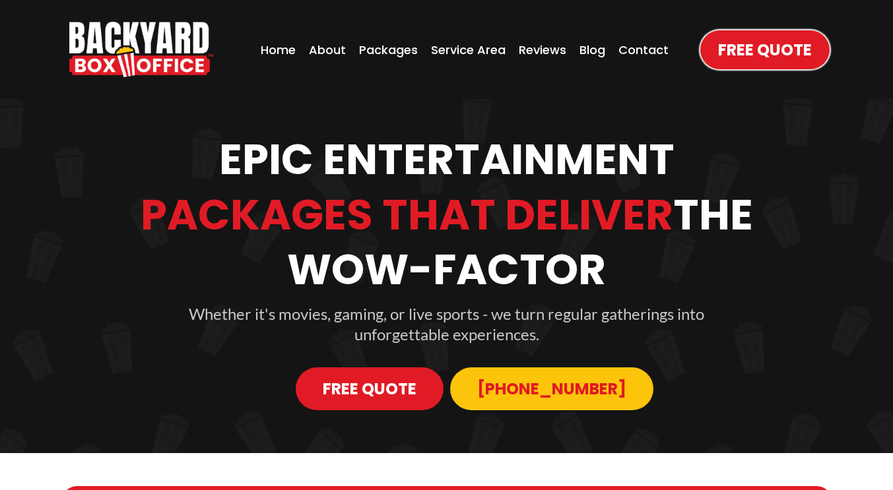  I want to click on a: Blog, so click(592, 49).